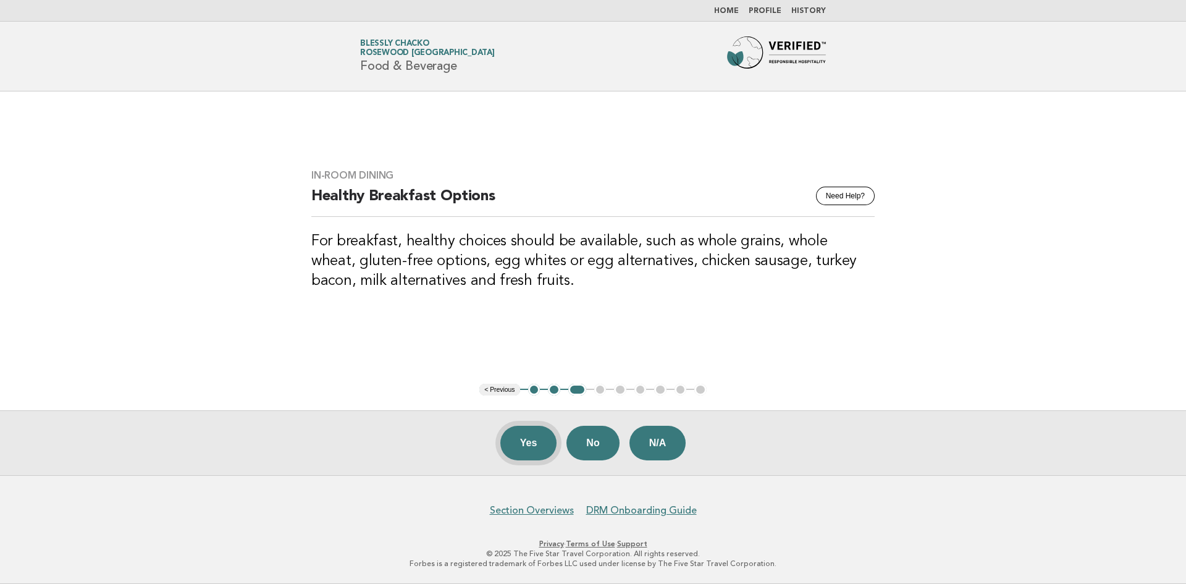  What do you see at coordinates (776, 56) in the screenshot?
I see `img: Forbes Travel Guide` at bounding box center [776, 56].